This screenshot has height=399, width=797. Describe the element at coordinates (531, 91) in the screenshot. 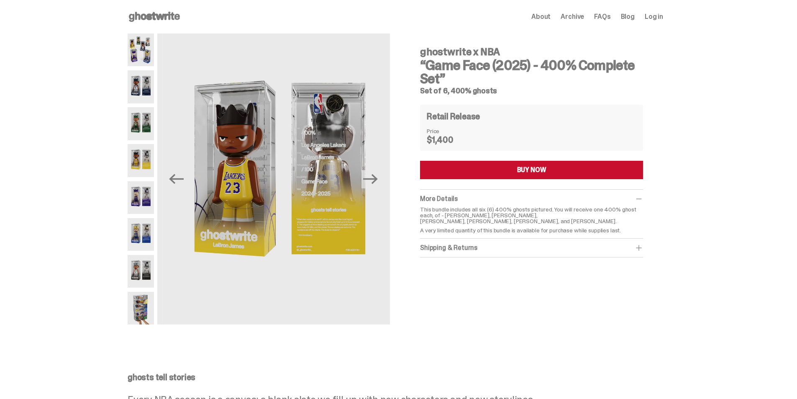

I see `h5: Set of 6, 400% ghosts` at that location.